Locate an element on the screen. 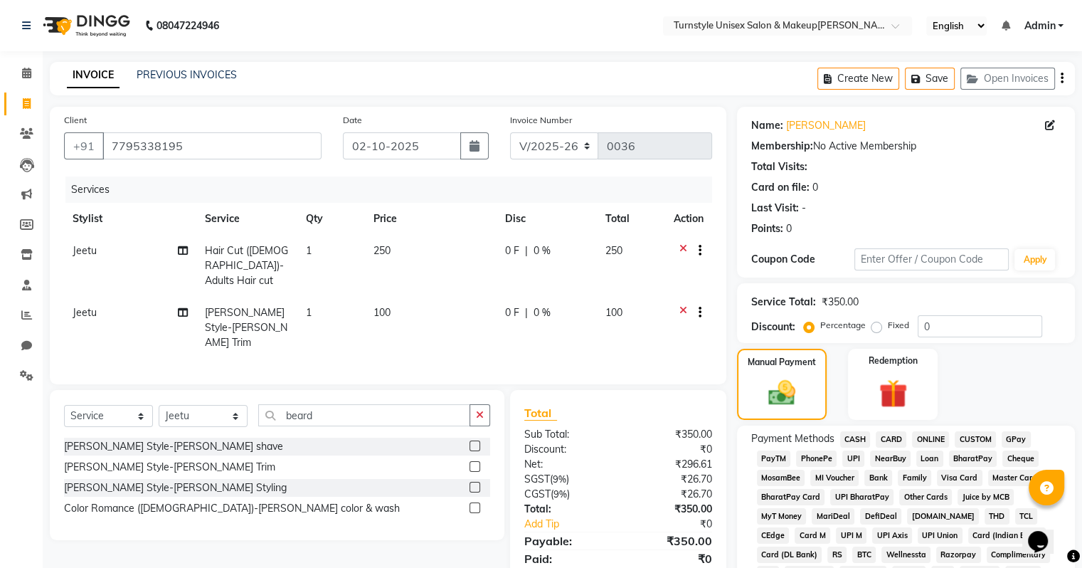 This screenshot has width=1082, height=568. span: Bank is located at coordinates (878, 478).